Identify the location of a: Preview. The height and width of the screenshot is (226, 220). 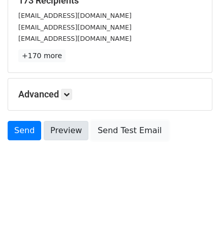
(66, 130).